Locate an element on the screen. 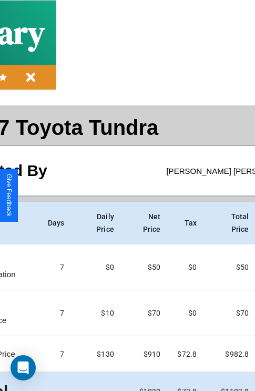 This screenshot has width=255, height=391. th: Tax is located at coordinates (187, 223).